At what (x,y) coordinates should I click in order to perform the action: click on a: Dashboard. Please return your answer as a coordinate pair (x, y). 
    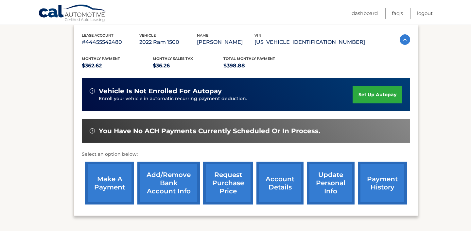
    Looking at the image, I should click on (365, 13).